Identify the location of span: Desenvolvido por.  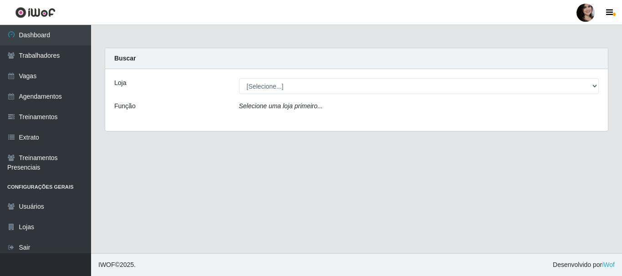
(584, 265).